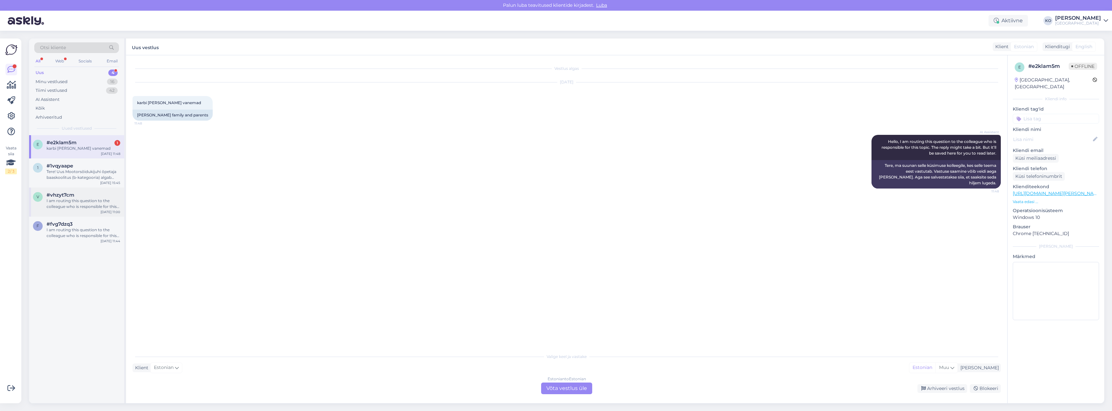 This screenshot has height=411, width=1112. What do you see at coordinates (1082, 66) in the screenshot?
I see `span: Offline` at bounding box center [1082, 66].